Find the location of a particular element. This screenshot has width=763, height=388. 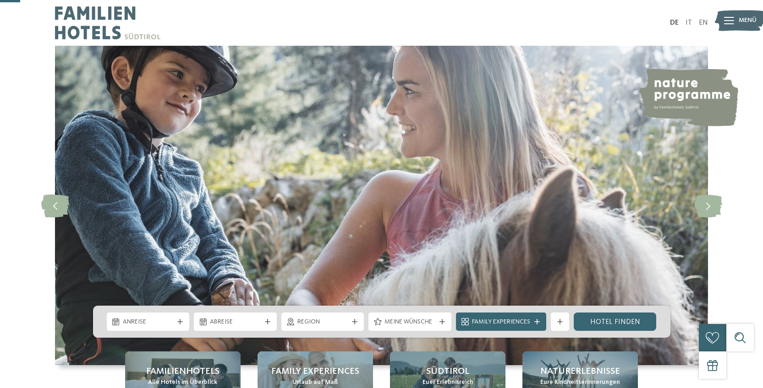

span: Eure Kindheitserinnerungen is located at coordinates (580, 383).